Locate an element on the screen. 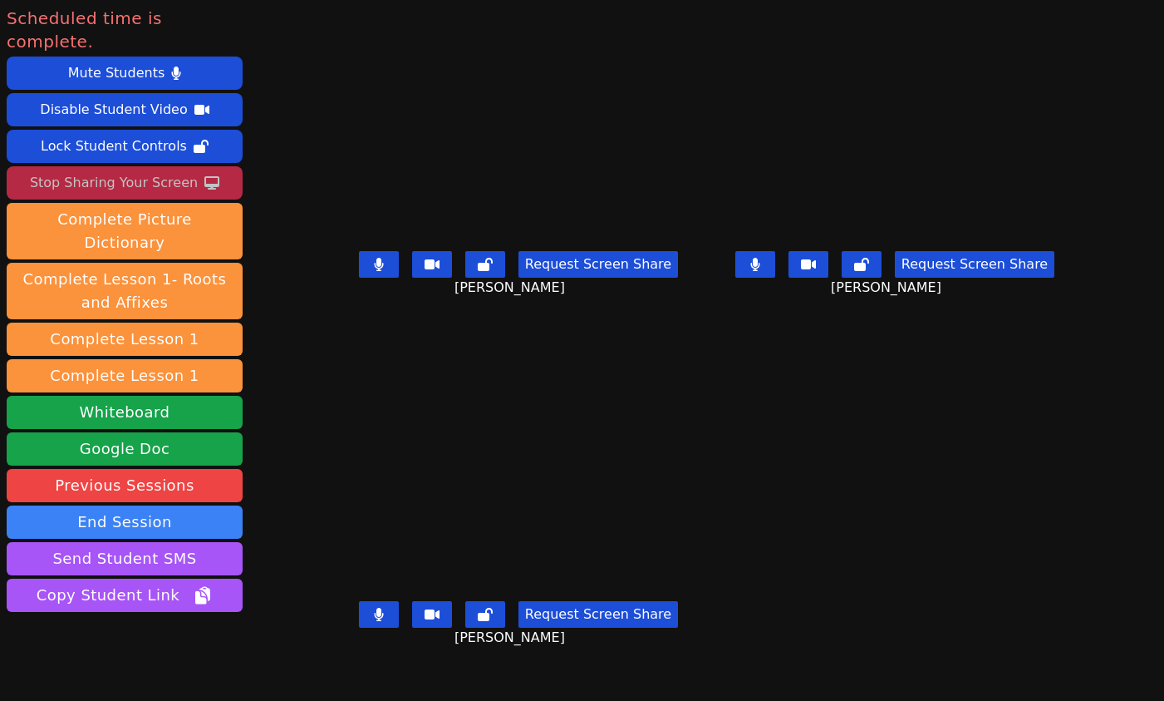 This screenshot has height=701, width=1164. div: Stop Sharing Your Screen is located at coordinates (114, 183).